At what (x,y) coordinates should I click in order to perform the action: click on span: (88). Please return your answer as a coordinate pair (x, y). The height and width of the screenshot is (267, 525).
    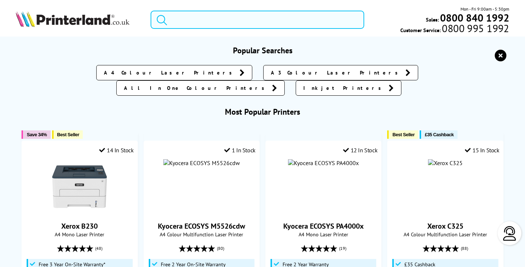
    Looking at the image, I should click on (465, 248).